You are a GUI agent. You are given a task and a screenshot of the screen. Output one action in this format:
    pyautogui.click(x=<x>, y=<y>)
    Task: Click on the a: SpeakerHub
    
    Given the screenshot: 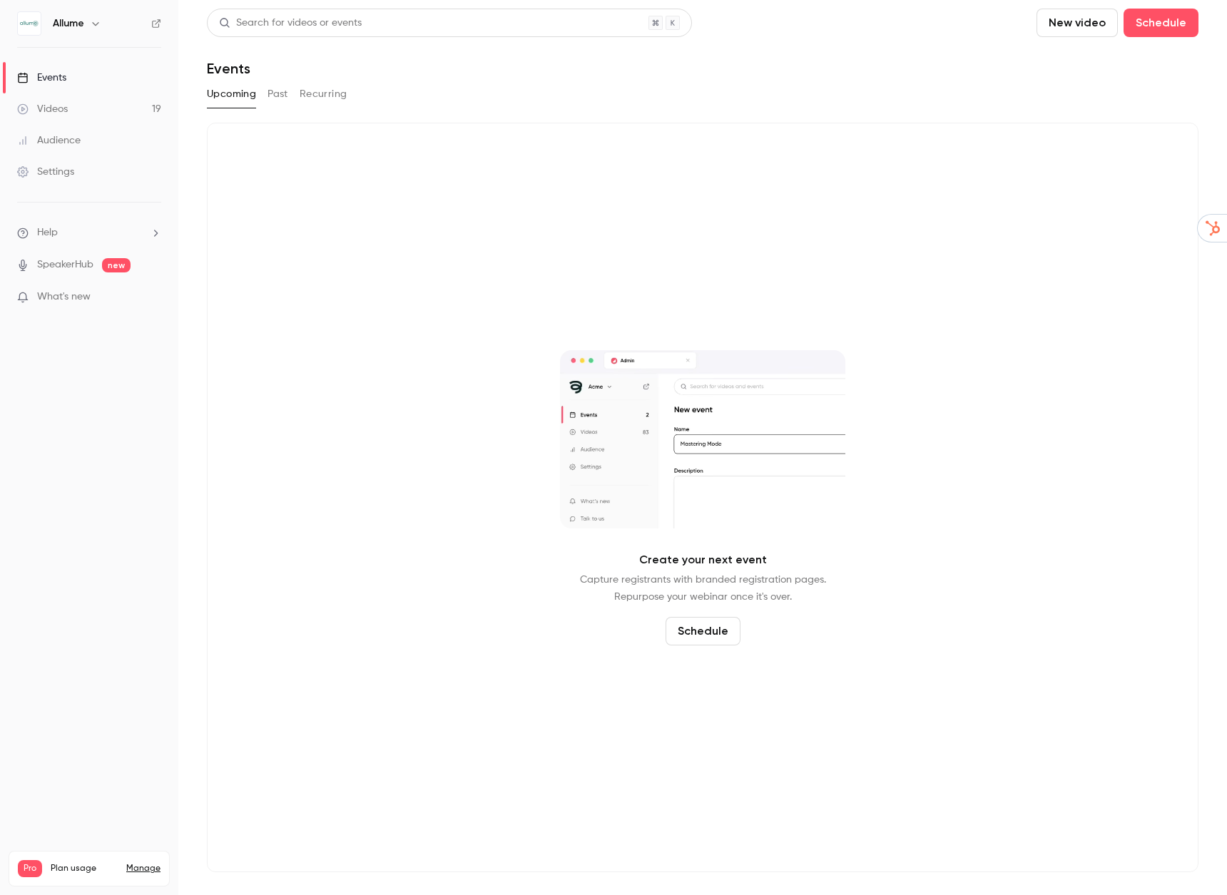 What is the action you would take?
    pyautogui.click(x=65, y=265)
    